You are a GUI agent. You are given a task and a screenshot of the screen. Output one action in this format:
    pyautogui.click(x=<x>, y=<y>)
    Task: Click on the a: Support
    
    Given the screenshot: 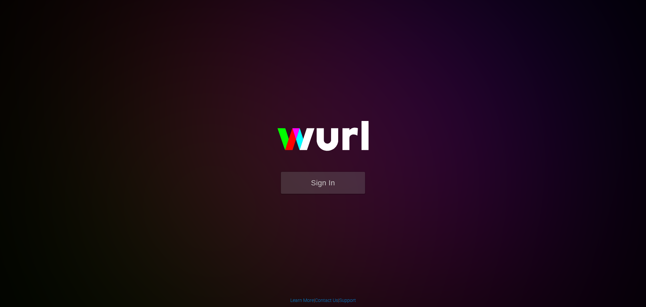 What is the action you would take?
    pyautogui.click(x=348, y=300)
    